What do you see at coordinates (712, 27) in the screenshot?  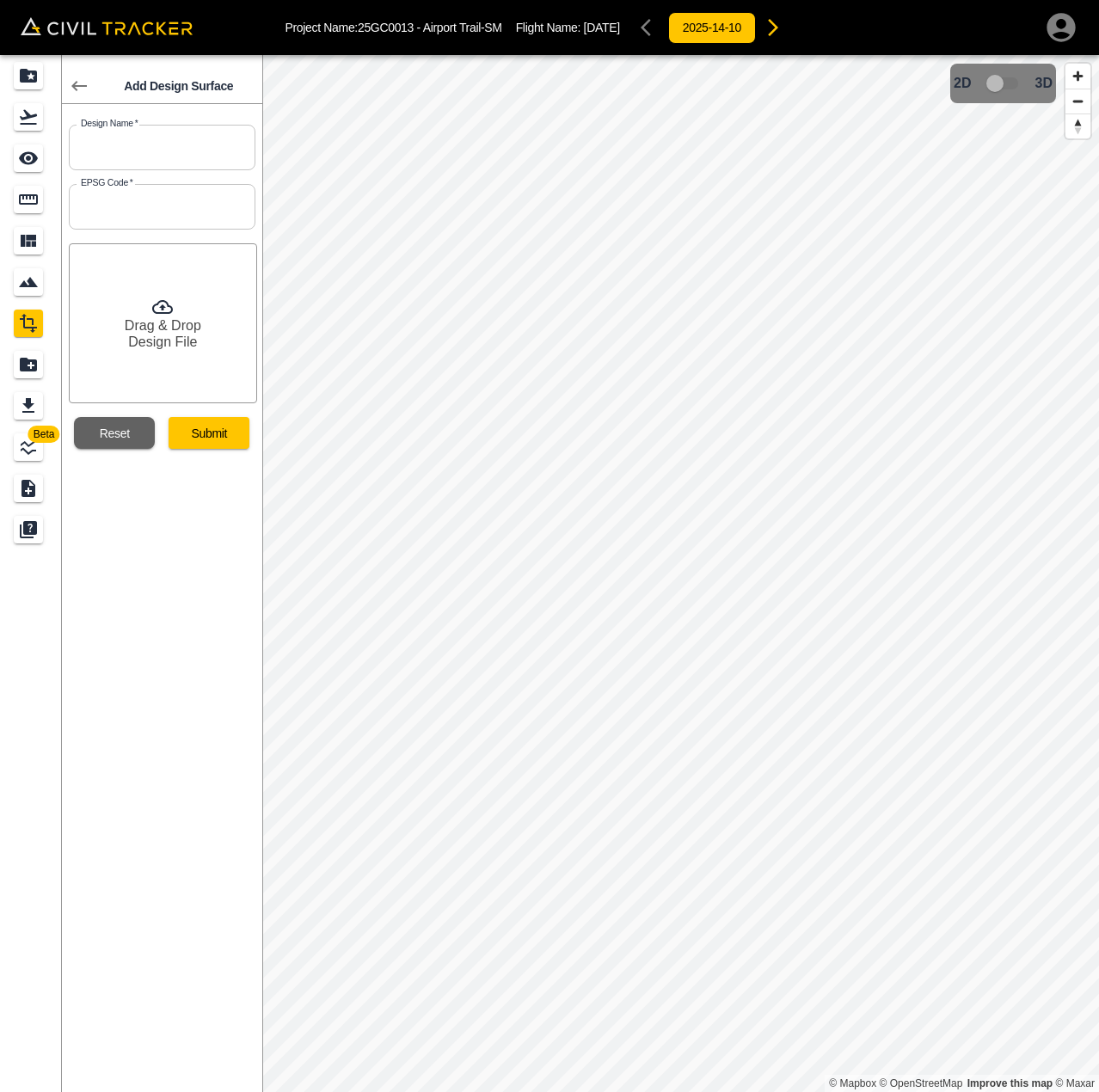 I see `button: 2025-14-10` at bounding box center [712, 27].